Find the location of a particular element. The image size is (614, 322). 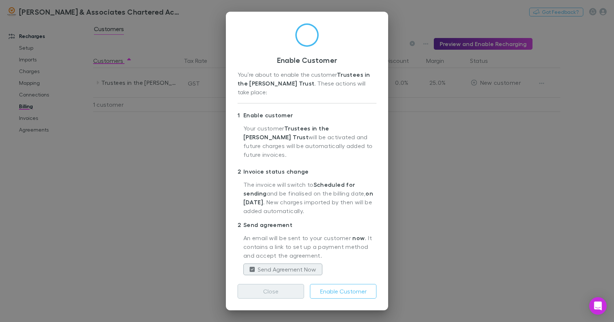

p: The invoice will switch to and be finalised on the billing date, . New charges imported by then w... is located at coordinates (310, 198).